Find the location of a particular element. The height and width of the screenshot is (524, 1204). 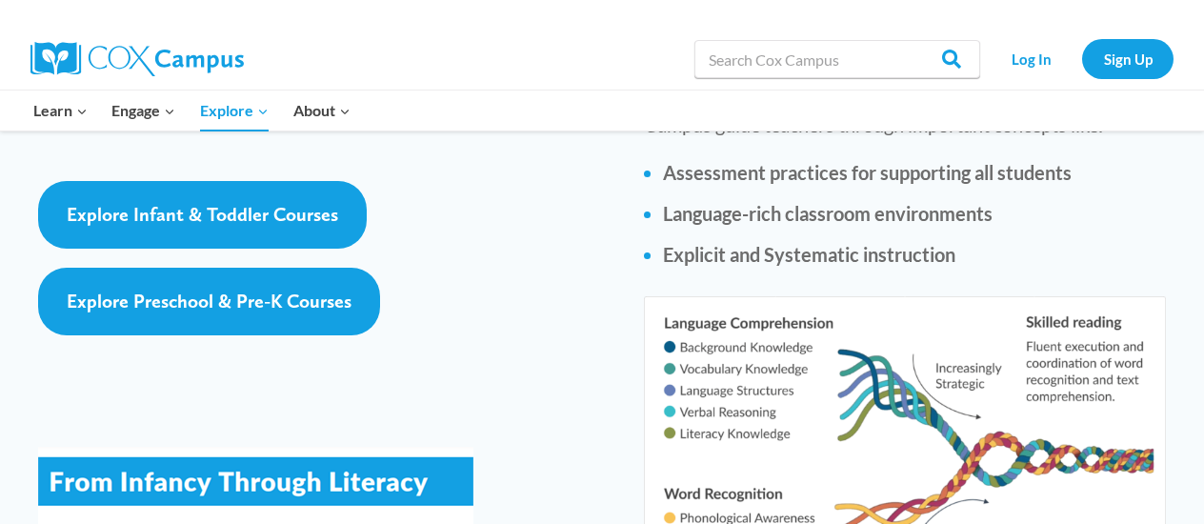

a: Sign Up is located at coordinates (1127, 58).